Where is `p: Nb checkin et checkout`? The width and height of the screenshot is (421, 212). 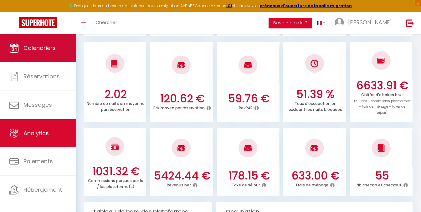
p: Nb checkin et checkout is located at coordinates (379, 185).